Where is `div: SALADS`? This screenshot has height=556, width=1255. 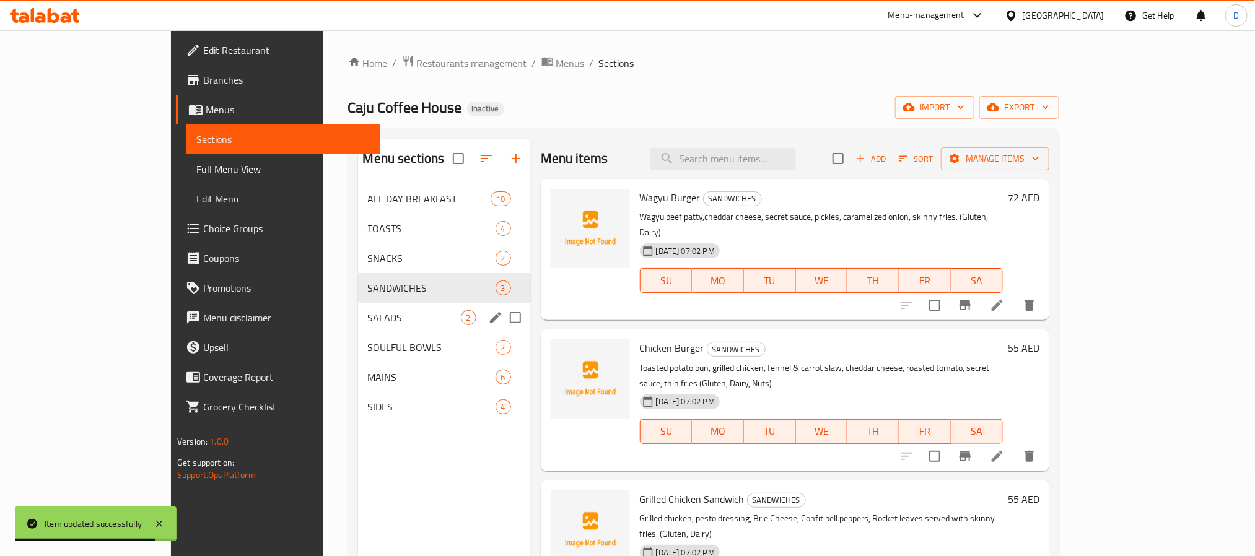 div: SALADS is located at coordinates (414, 318).